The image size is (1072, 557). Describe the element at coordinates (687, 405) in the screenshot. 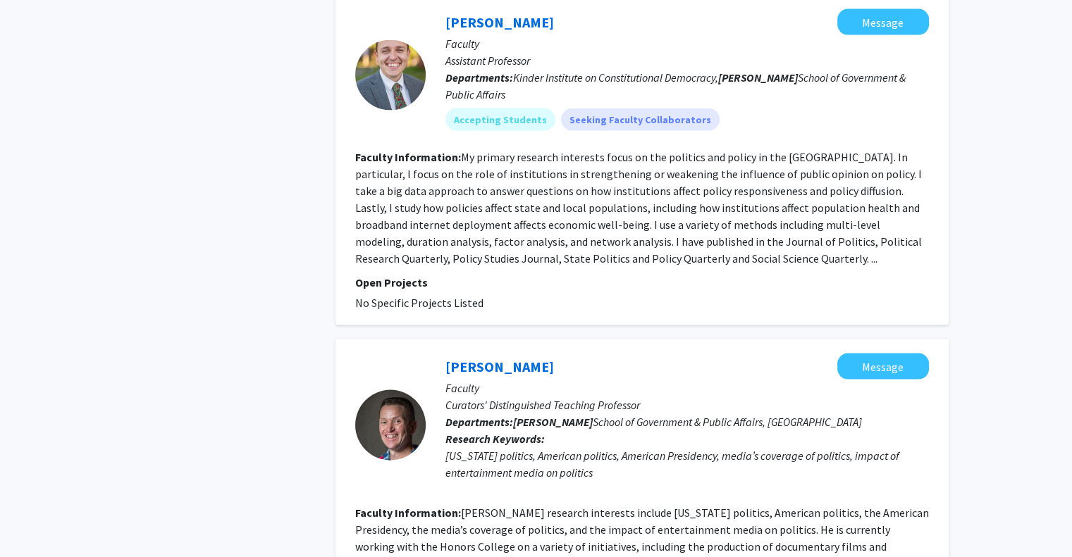

I see `p: Curators' Distinguished Teaching Professor` at that location.